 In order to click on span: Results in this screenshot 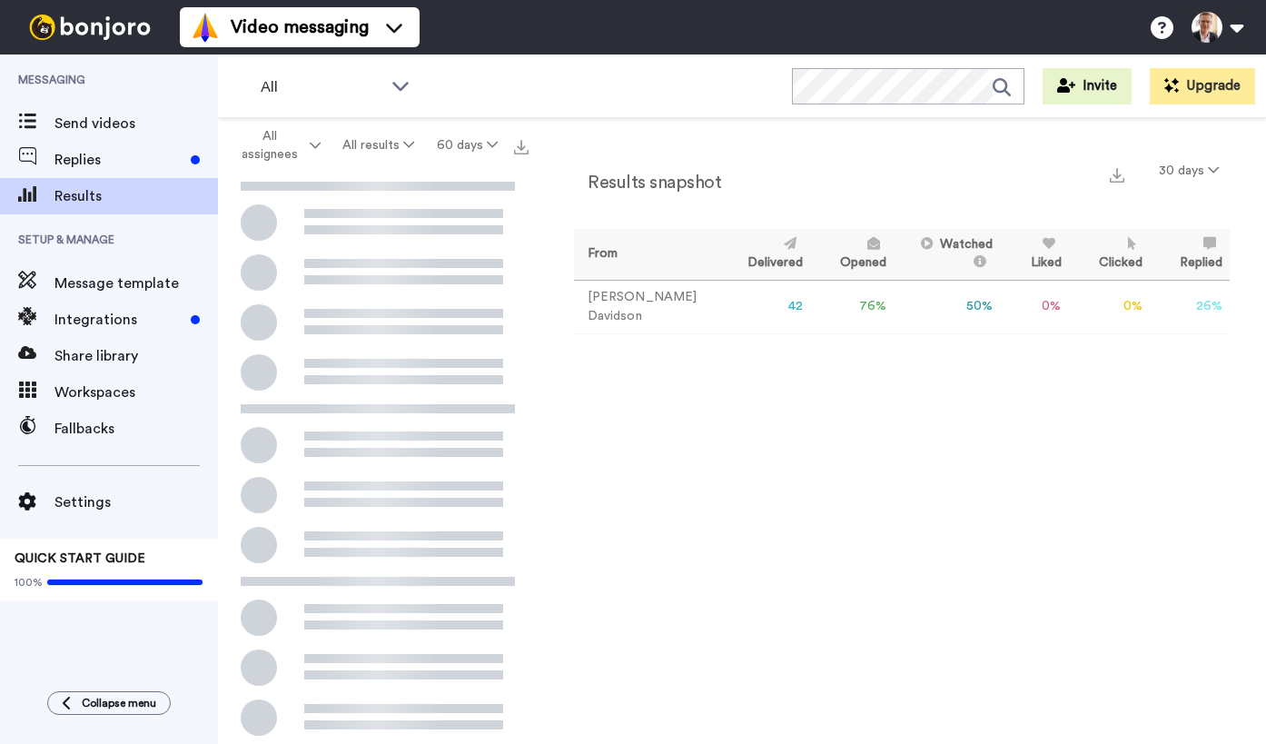, I will do `click(136, 196)`.